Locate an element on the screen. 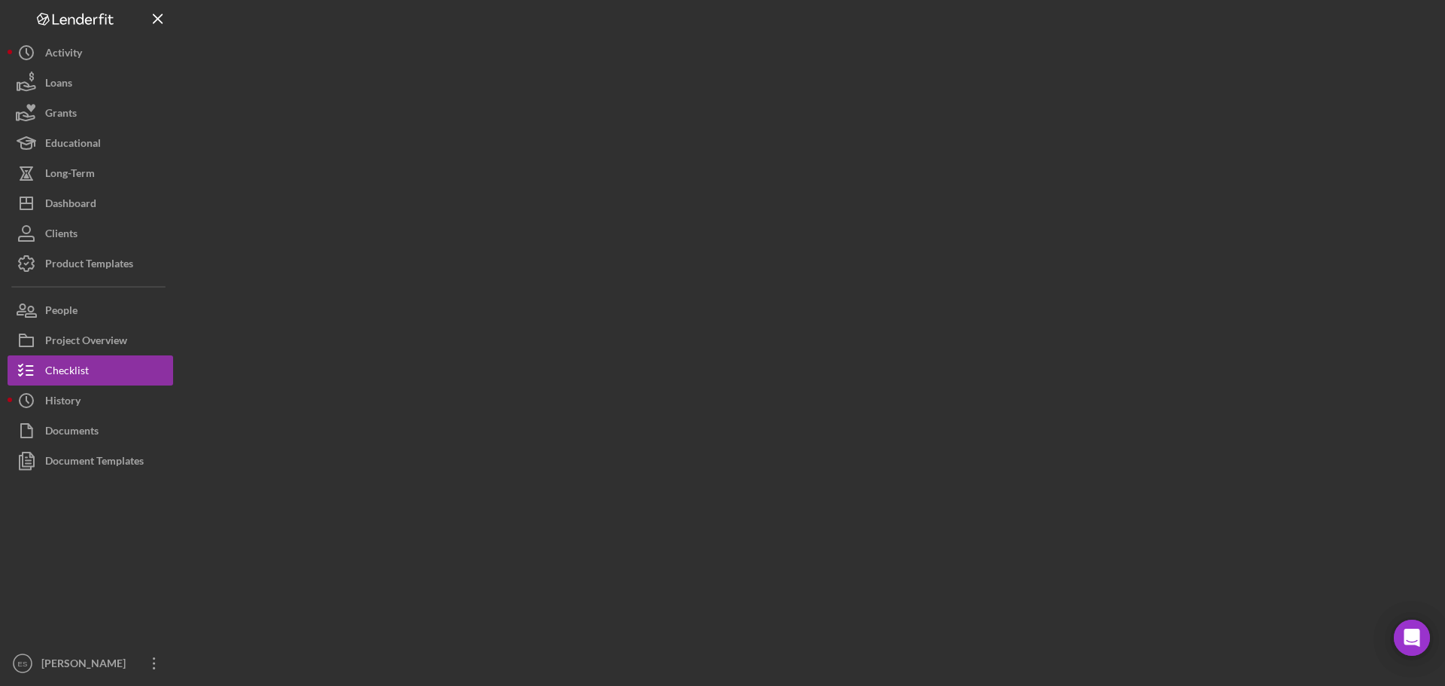 The image size is (1445, 686). button: Activity is located at coordinates (90, 53).